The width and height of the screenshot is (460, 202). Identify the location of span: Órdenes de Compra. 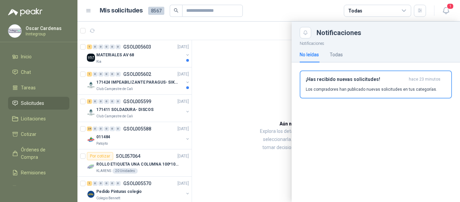
(42, 153).